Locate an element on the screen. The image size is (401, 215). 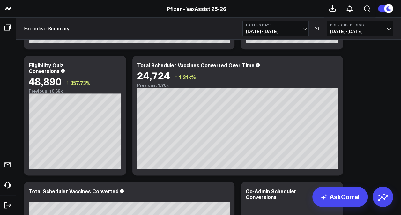
div: Previous: 10.68k is located at coordinates (75, 91).